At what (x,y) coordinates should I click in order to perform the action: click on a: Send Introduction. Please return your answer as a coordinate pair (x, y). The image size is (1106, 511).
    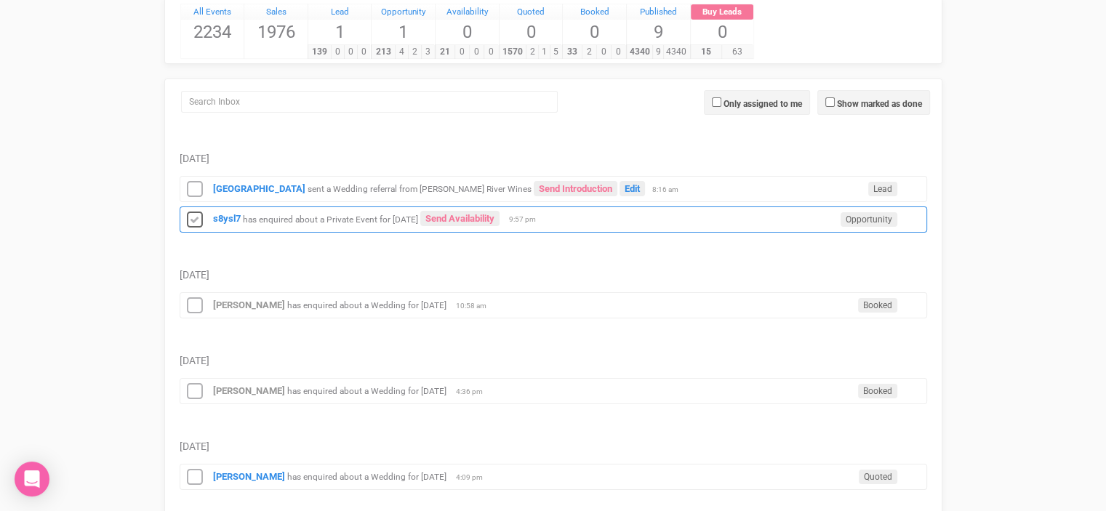
    Looking at the image, I should click on (575, 188).